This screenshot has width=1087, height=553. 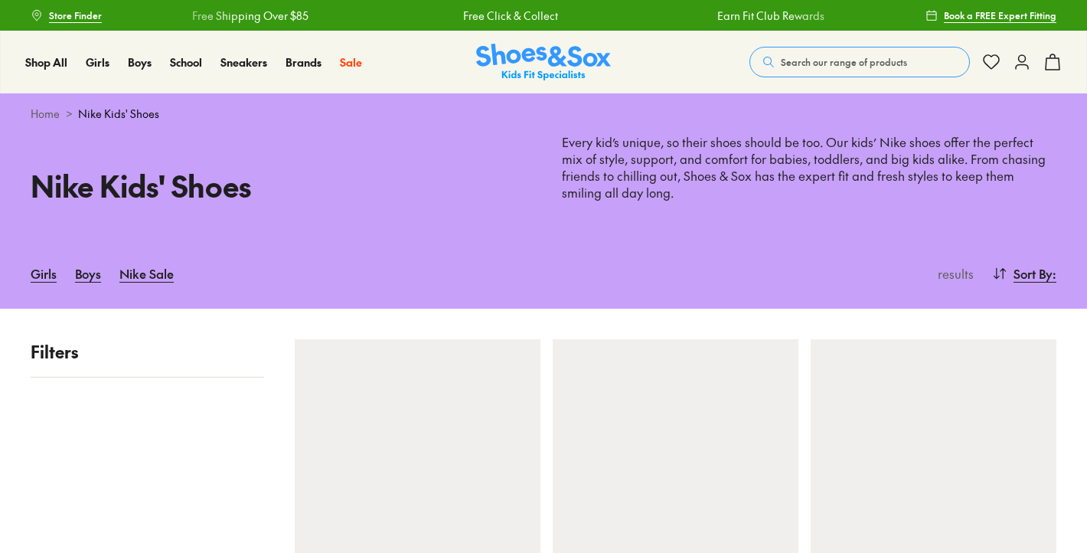 I want to click on p: Filters, so click(x=147, y=351).